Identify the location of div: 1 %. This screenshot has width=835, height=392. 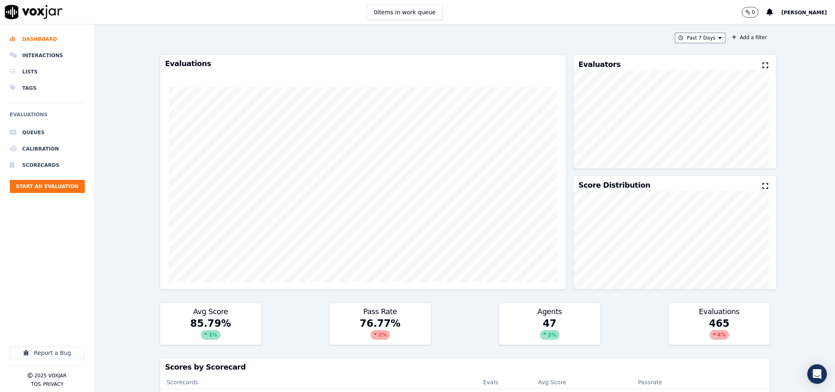
(211, 335).